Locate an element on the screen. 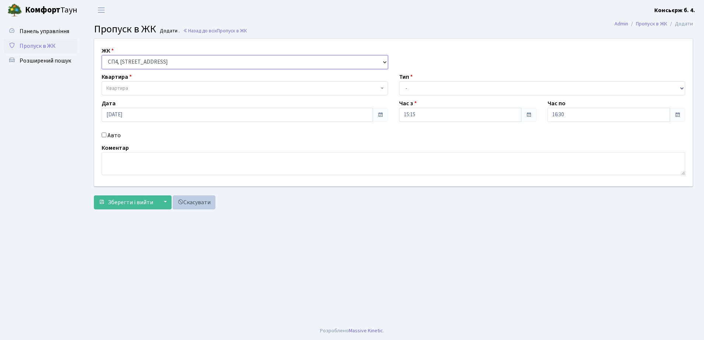  label: Час по is located at coordinates (556, 103).